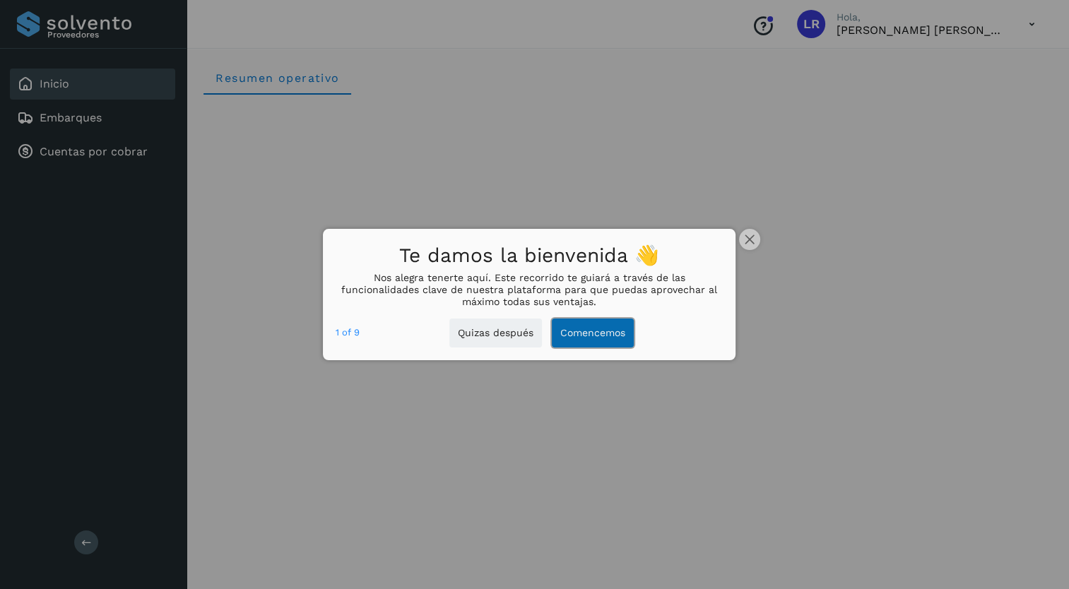 The width and height of the screenshot is (1069, 589). Describe the element at coordinates (347, 333) in the screenshot. I see `div: 1 of 9` at that location.